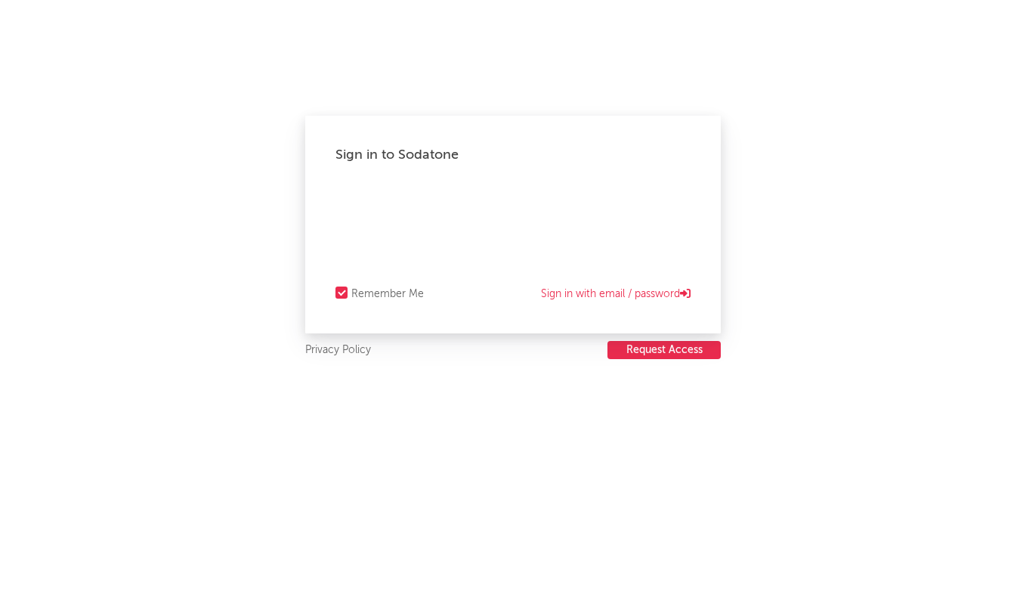 This screenshot has height=592, width=1026. What do you see at coordinates (664, 350) in the screenshot?
I see `button: Request Access` at bounding box center [664, 350].